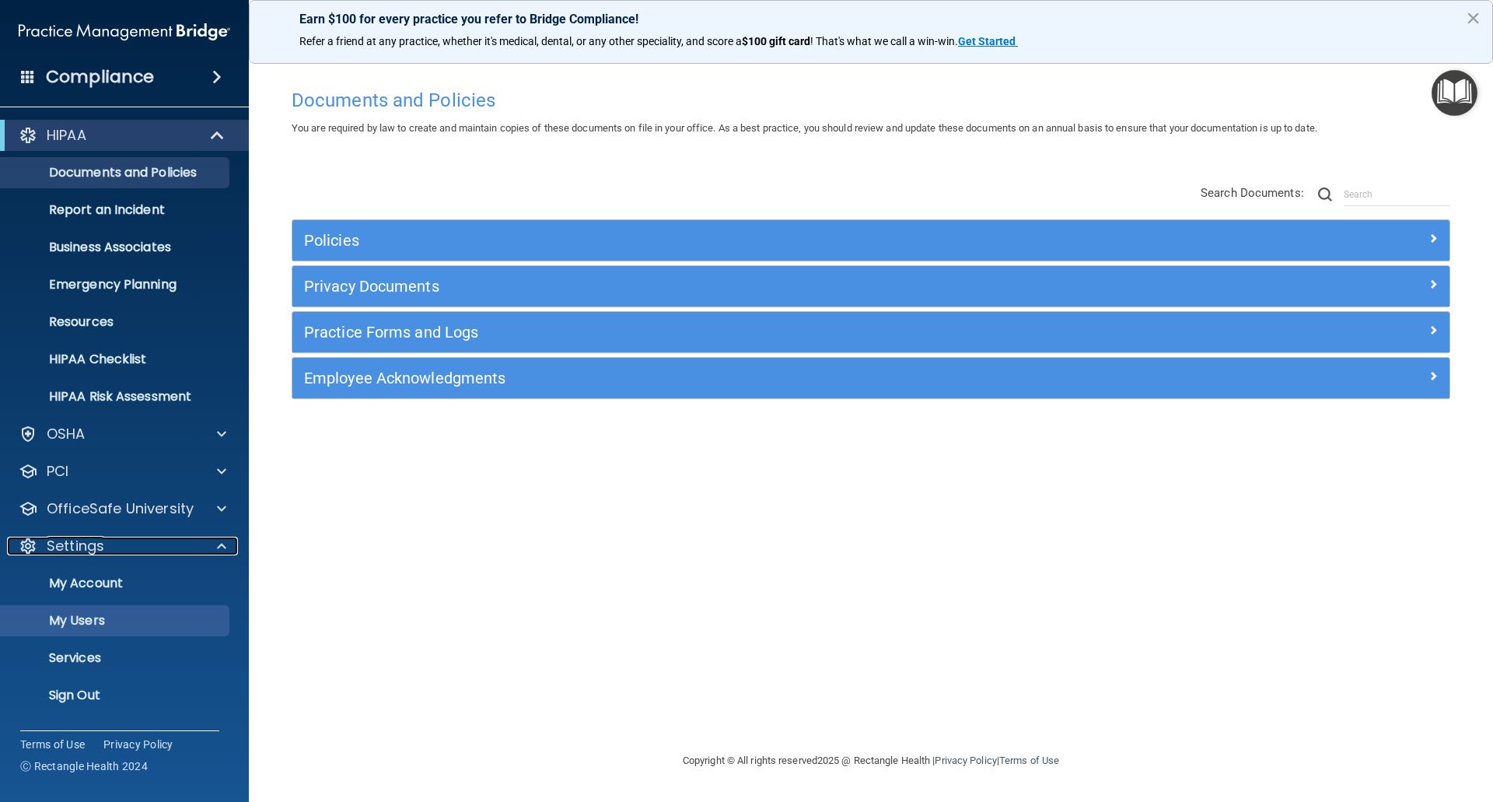 This screenshot has width=1493, height=802. I want to click on p: Services, so click(116, 658).